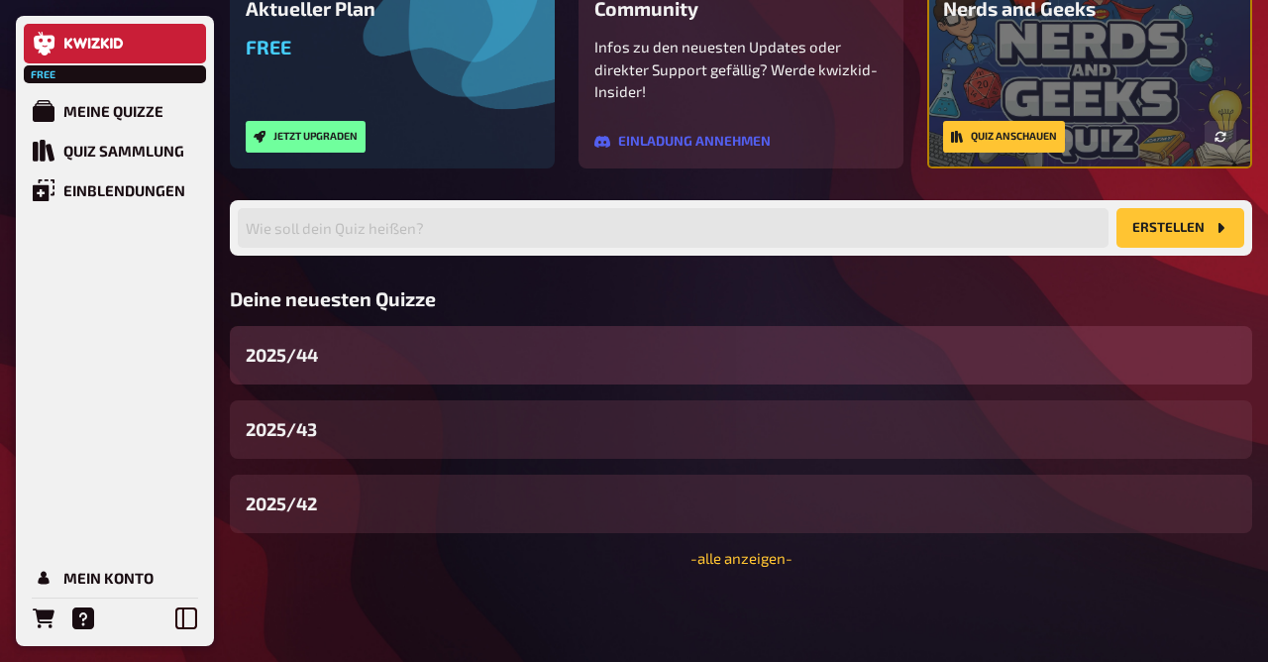 The height and width of the screenshot is (662, 1268). I want to click on span: 2025/42, so click(281, 503).